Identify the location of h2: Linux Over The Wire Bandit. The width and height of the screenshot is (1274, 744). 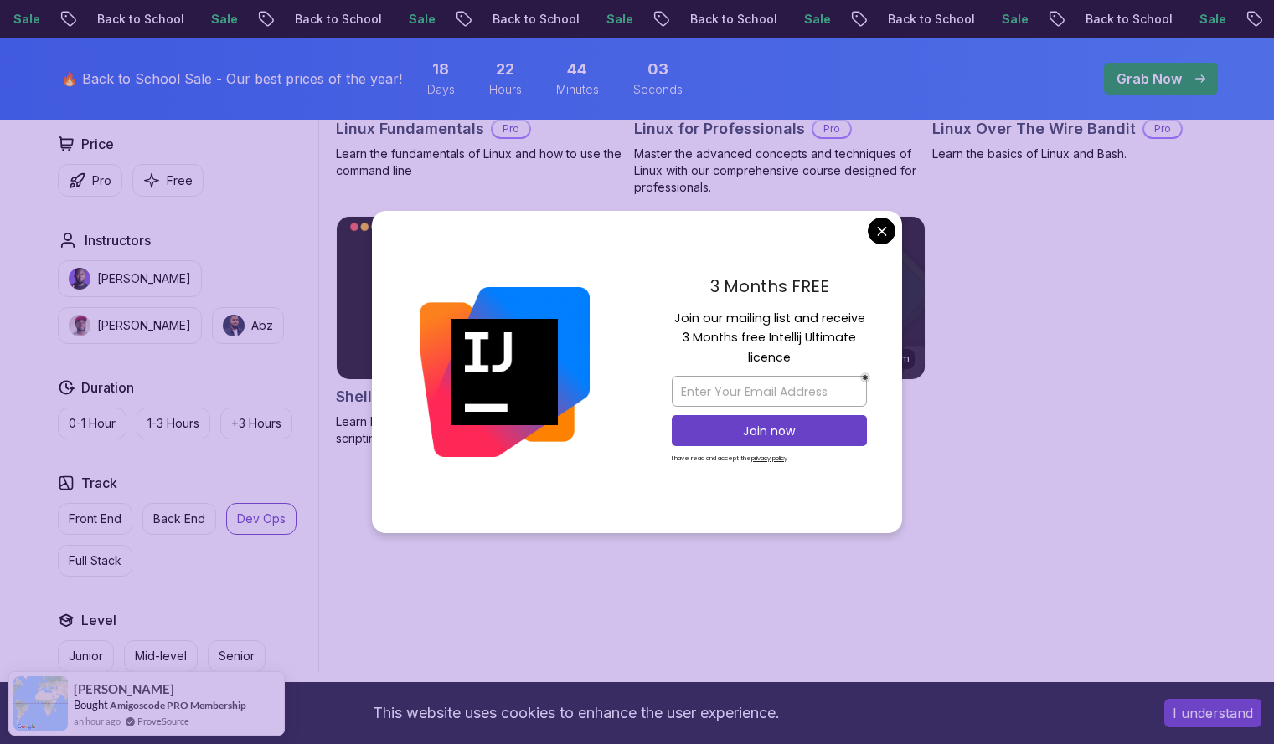
(1033, 129).